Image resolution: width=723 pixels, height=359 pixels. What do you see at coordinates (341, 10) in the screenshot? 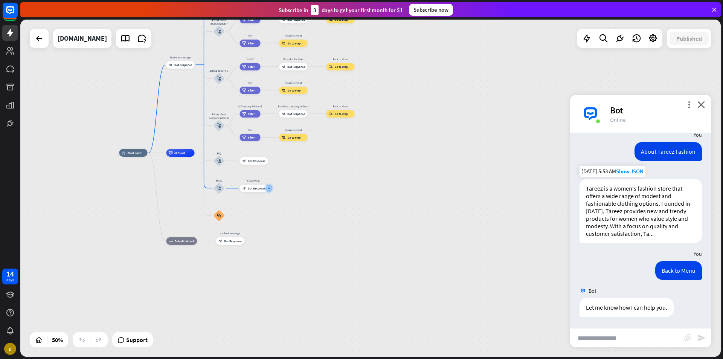
I see `div: Subscribe in days to get your first month for $1` at bounding box center [341, 10].